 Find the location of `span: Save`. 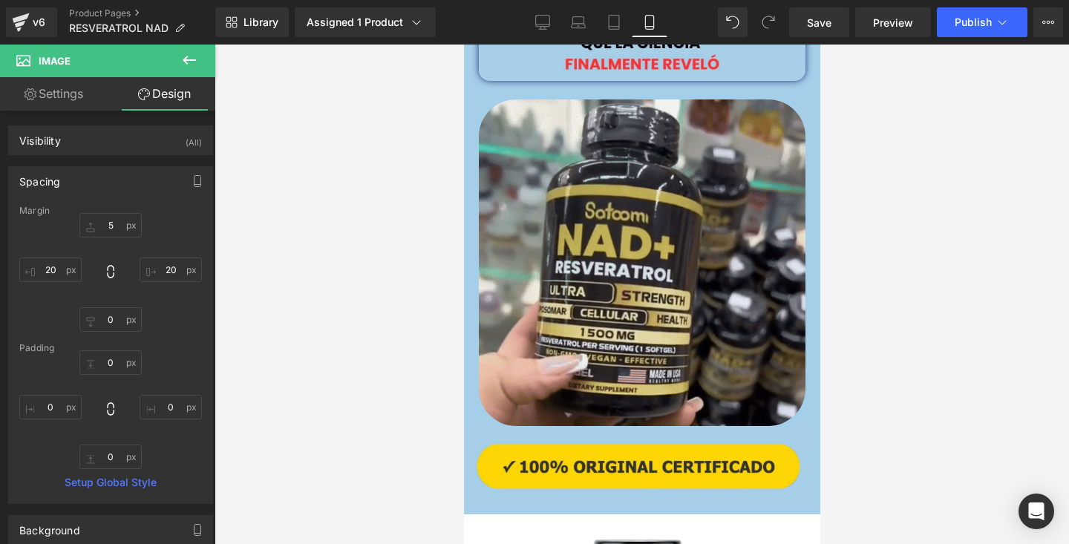

span: Save is located at coordinates (819, 22).